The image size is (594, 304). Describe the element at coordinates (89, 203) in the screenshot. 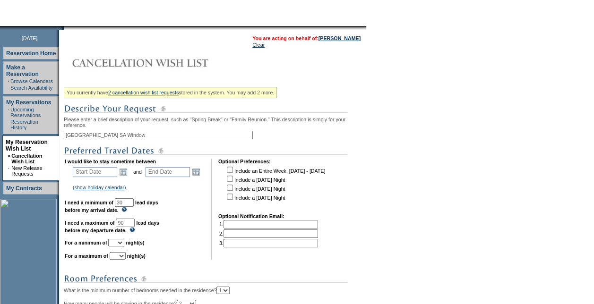

I see `b: I need a minimum of` at that location.